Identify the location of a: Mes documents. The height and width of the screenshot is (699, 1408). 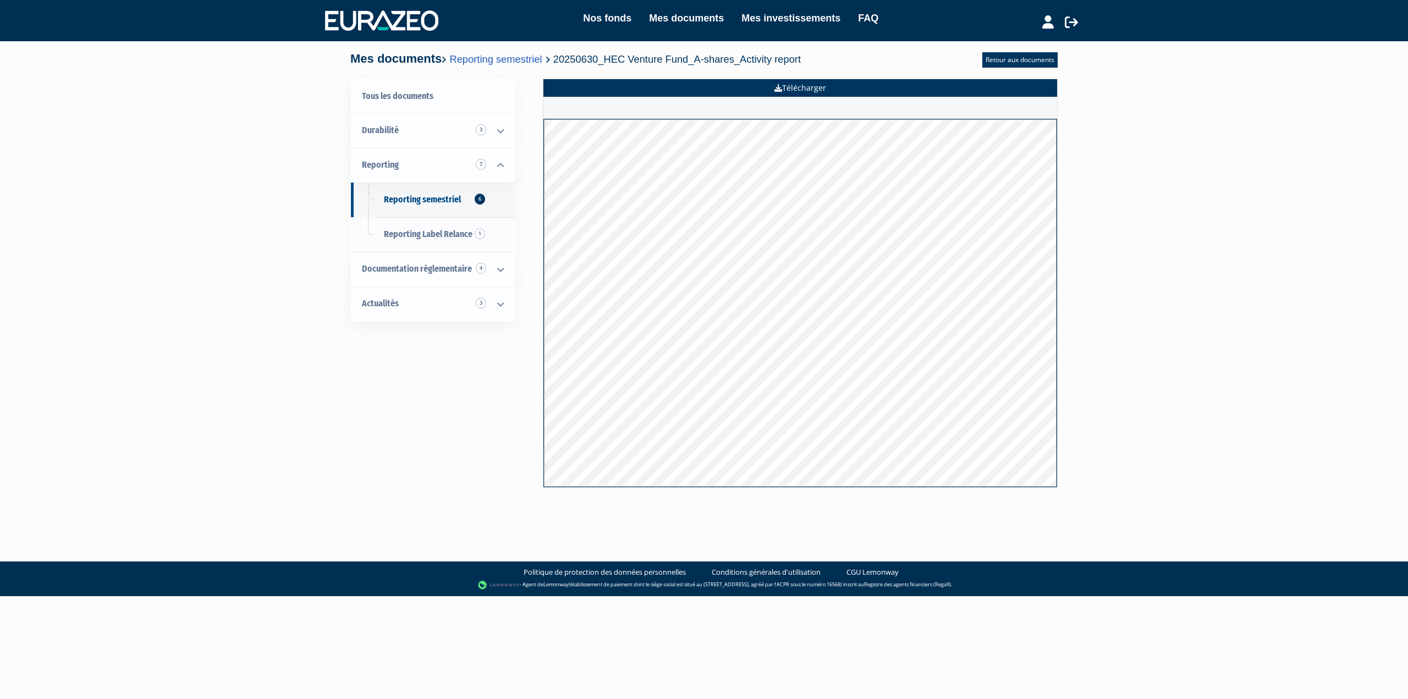
(686, 18).